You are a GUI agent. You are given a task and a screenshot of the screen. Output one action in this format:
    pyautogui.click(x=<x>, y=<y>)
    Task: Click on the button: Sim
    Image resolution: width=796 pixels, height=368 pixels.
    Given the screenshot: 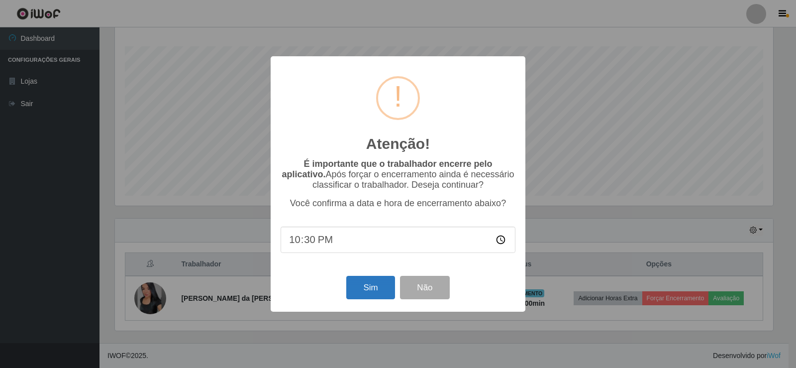 What is the action you would take?
    pyautogui.click(x=370, y=287)
    